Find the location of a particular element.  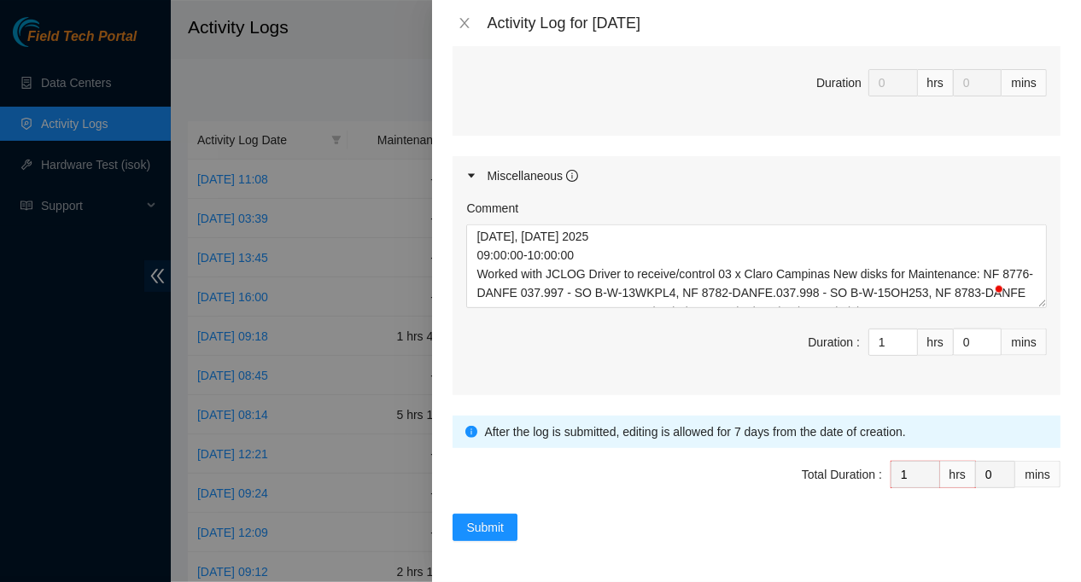

div: Miscellaneous is located at coordinates (532, 176).